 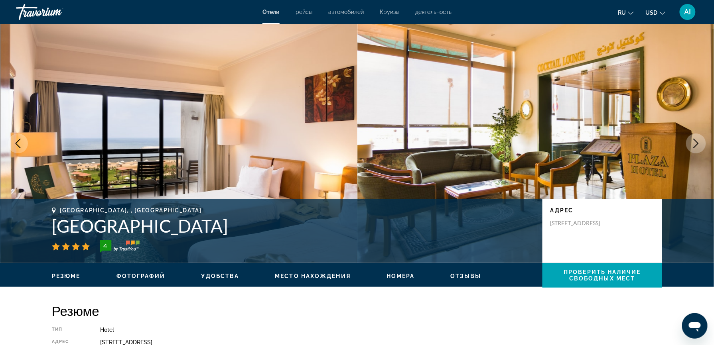 I want to click on span: Фотографий, so click(x=141, y=276).